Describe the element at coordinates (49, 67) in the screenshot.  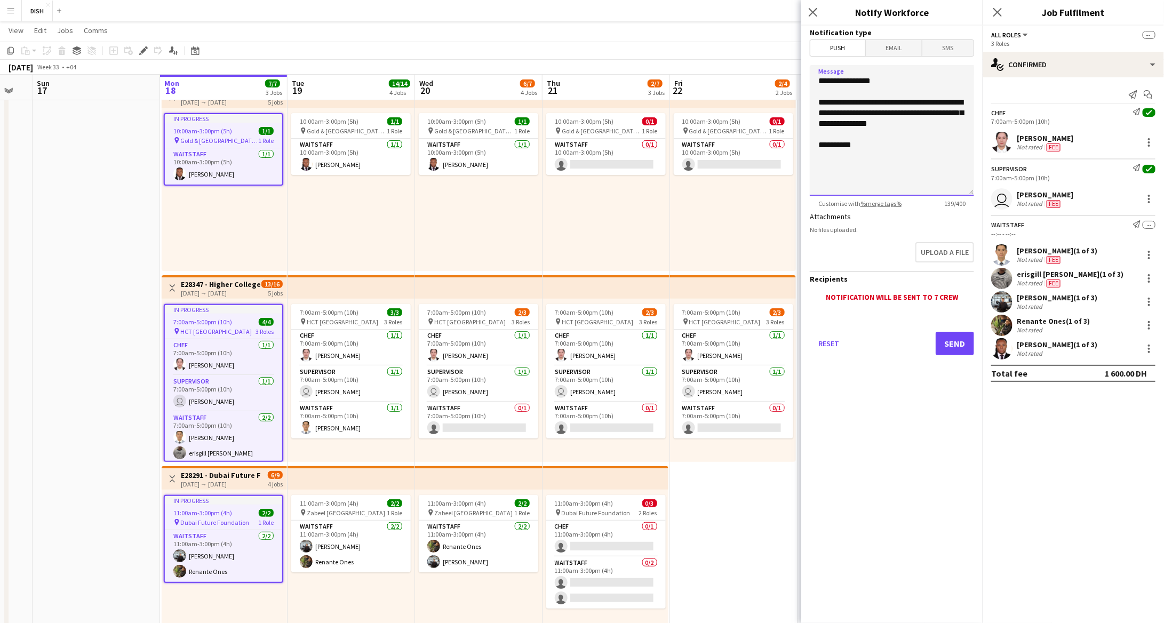
I see `span: Week 33` at that location.